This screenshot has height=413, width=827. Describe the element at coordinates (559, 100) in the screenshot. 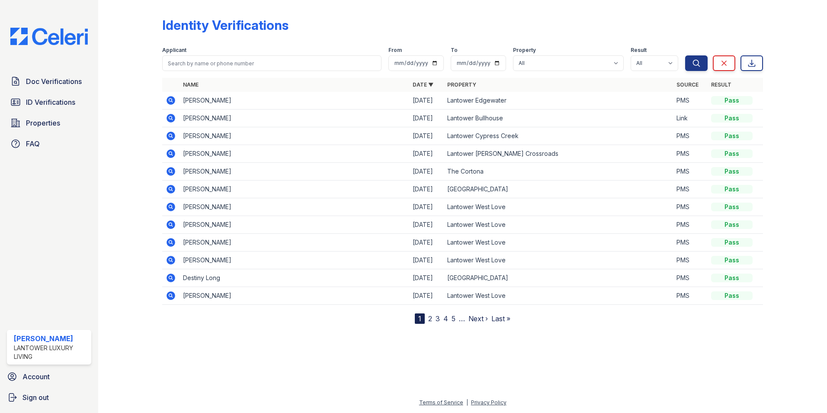

I see `td: Lantower Edgewater` at that location.